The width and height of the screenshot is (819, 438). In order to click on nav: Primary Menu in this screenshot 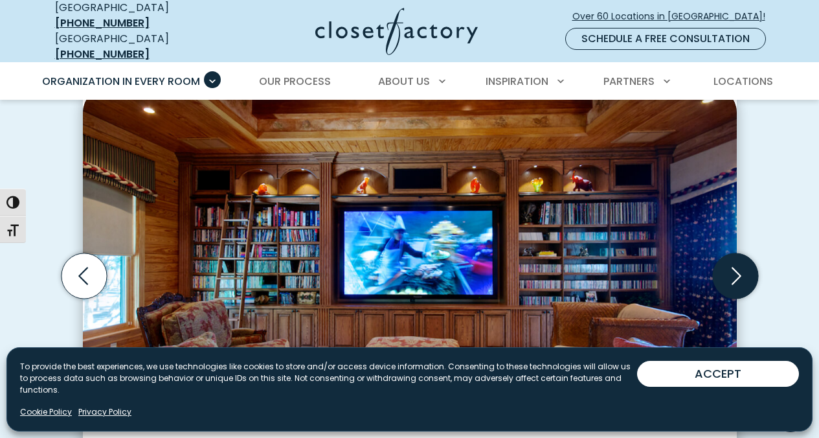, I will do `click(410, 82)`.